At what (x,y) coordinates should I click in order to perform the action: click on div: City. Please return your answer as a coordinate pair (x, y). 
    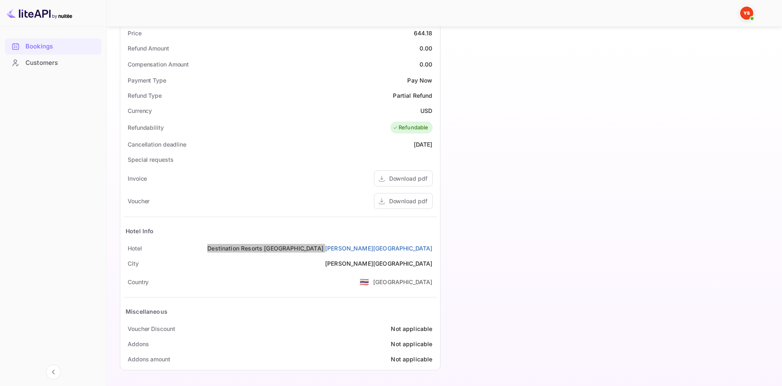
    Looking at the image, I should click on (133, 263).